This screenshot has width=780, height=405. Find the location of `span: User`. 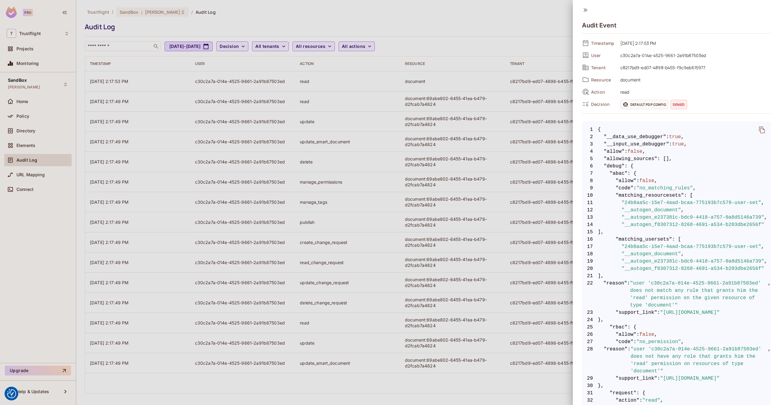

span: User is located at coordinates (603, 55).